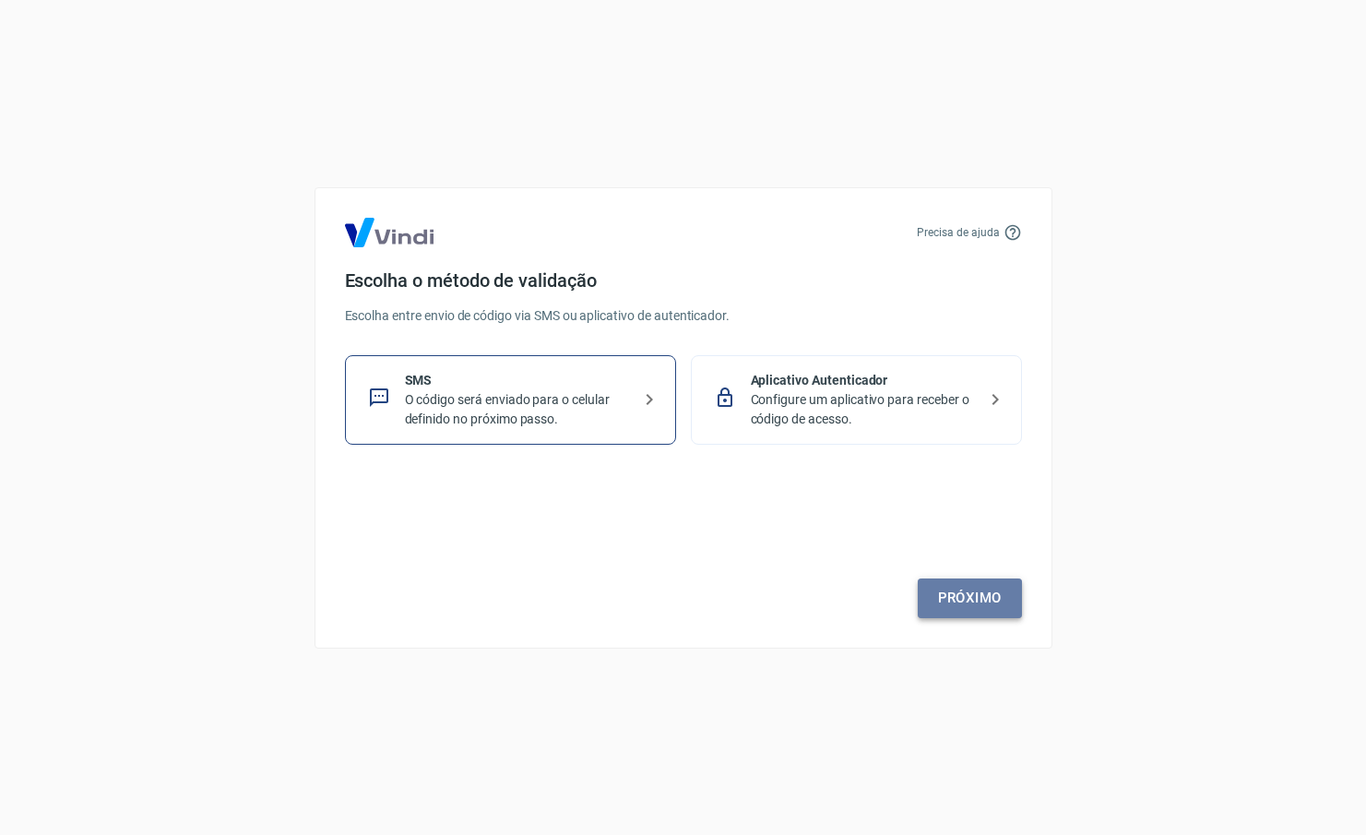 This screenshot has width=1366, height=835. What do you see at coordinates (683, 315) in the screenshot?
I see `p: Escolha entre envio de código via SMS ou aplicativo de autenticador.` at bounding box center [683, 315].